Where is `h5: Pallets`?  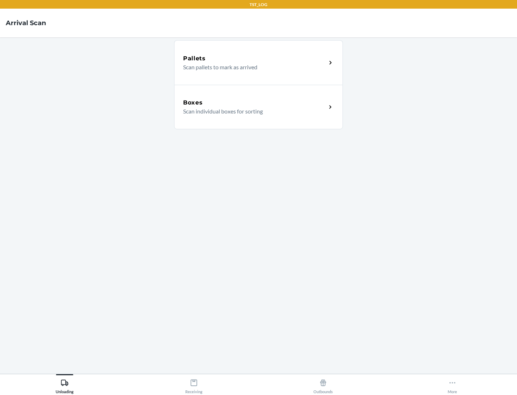 h5: Pallets is located at coordinates (194, 59).